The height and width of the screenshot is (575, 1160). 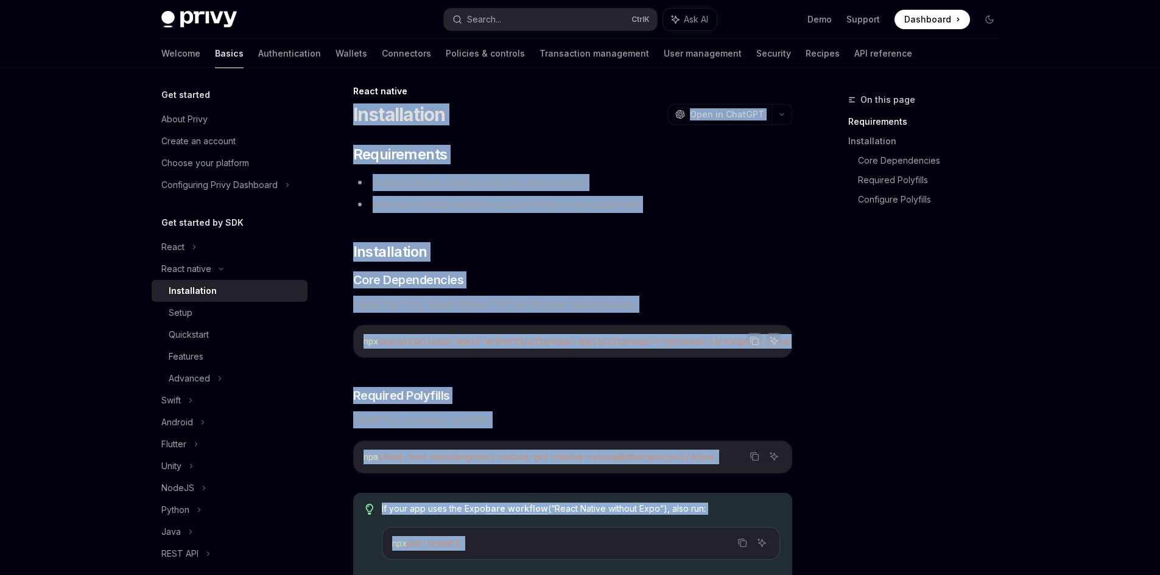 I want to click on div: Unity, so click(x=171, y=466).